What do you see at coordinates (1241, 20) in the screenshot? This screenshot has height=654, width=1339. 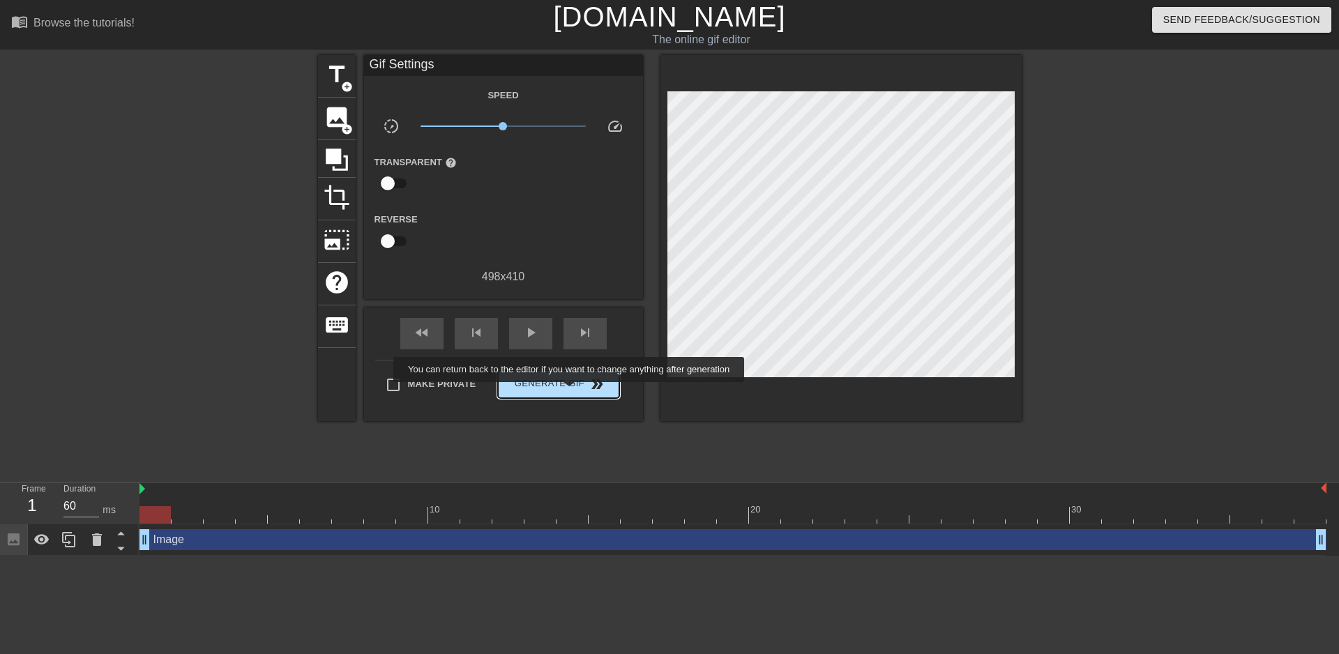 I see `span: Send Feedback/Suggestion` at bounding box center [1241, 20].